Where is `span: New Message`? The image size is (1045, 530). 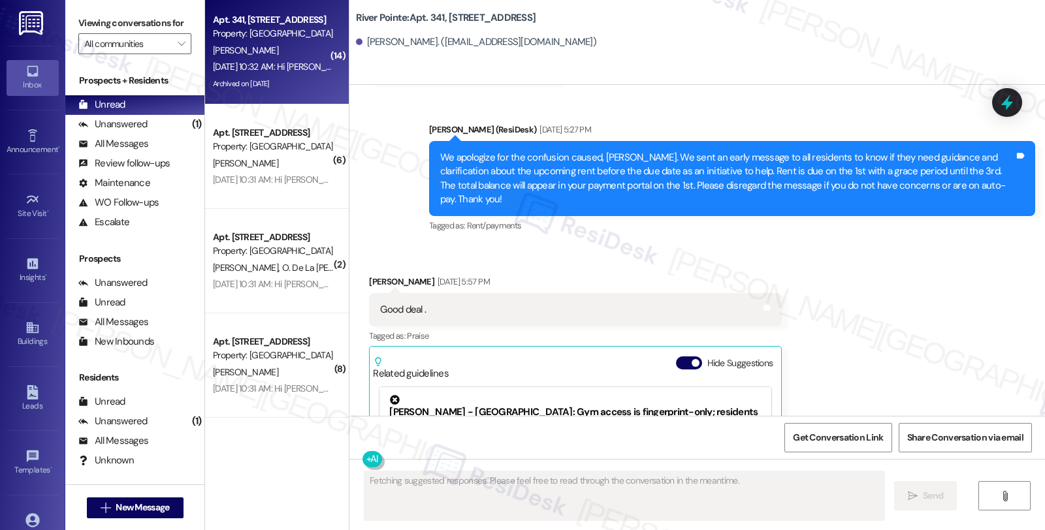 span: New Message is located at coordinates (142, 507).